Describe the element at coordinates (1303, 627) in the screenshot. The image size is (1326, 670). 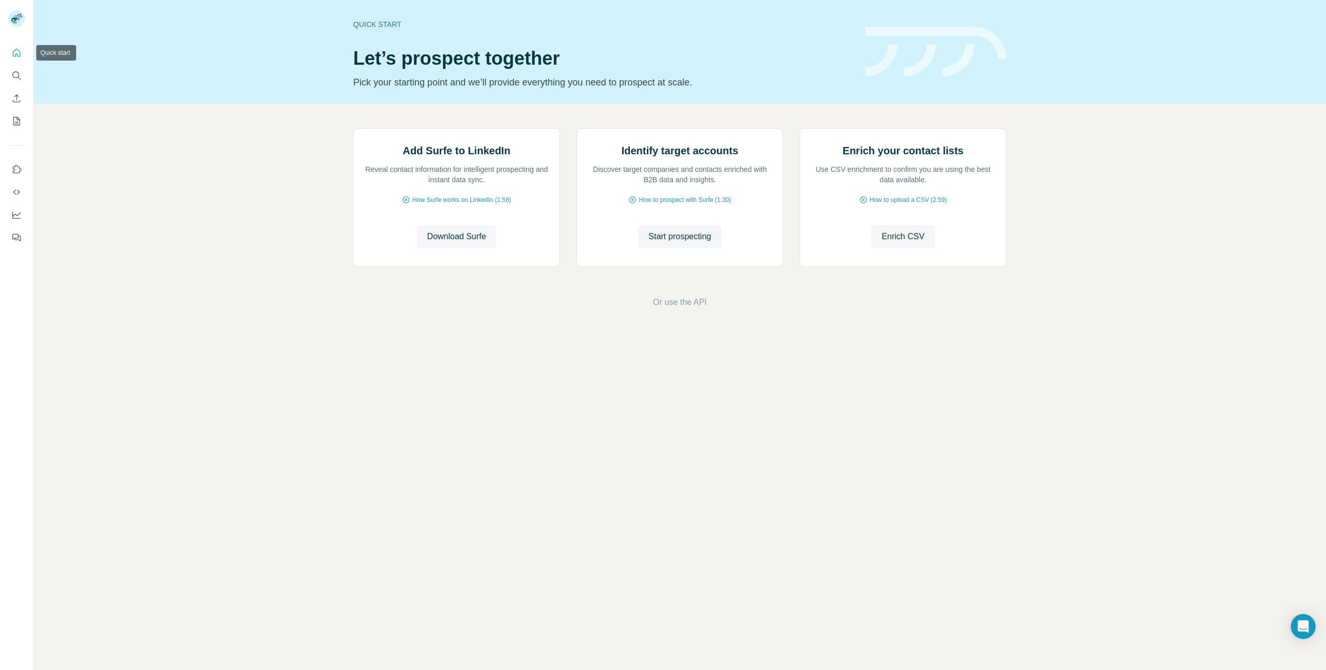
I see `div: Open Intercom Messenger` at that location.